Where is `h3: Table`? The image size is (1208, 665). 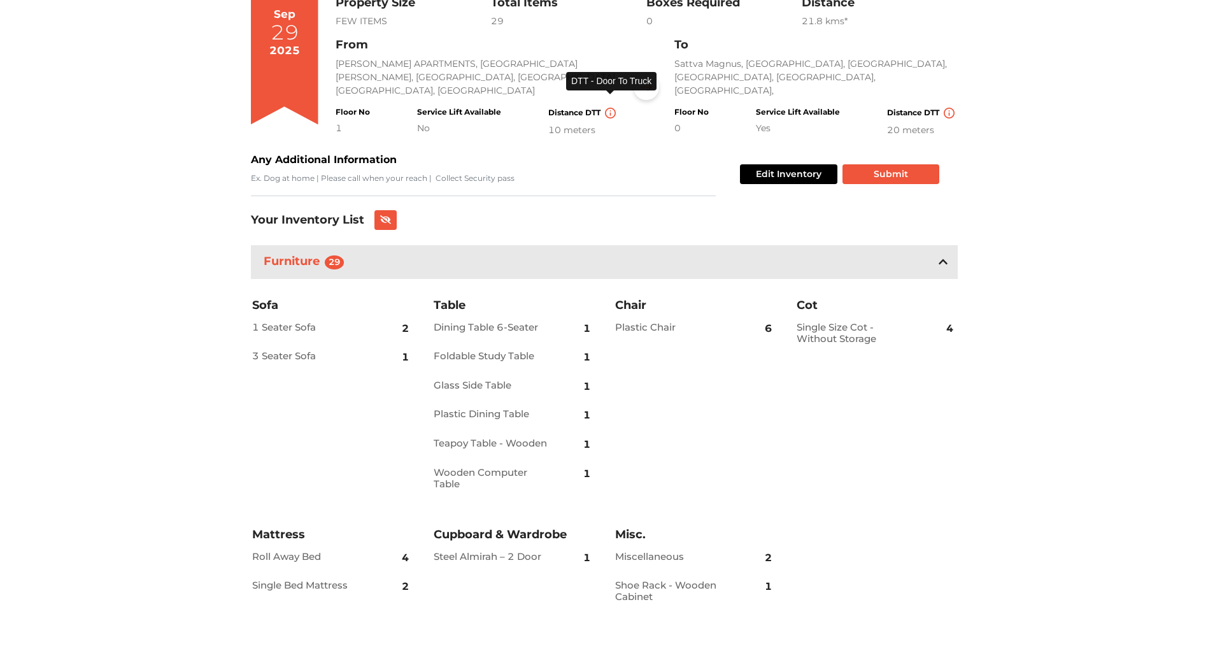
h3: Table is located at coordinates (513, 306).